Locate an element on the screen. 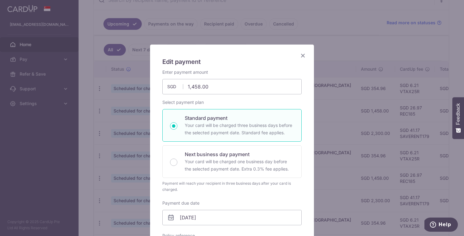 The image size is (464, 236). span: Help is located at coordinates (20, 7).